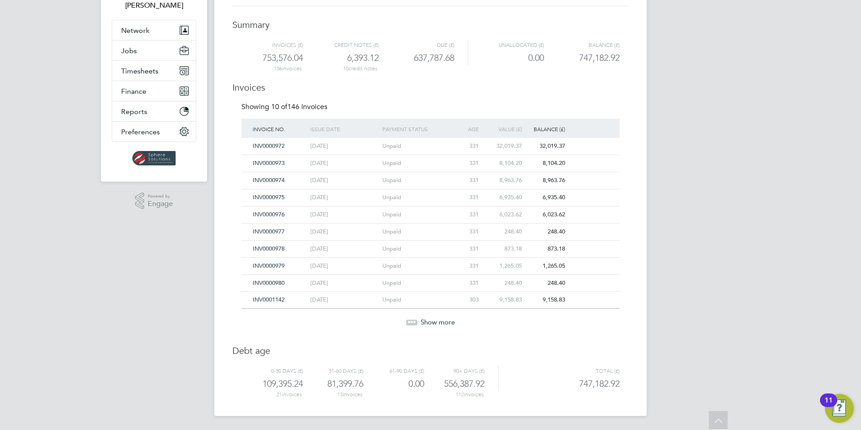 The height and width of the screenshot is (430, 861). I want to click on span: Powered by, so click(160, 196).